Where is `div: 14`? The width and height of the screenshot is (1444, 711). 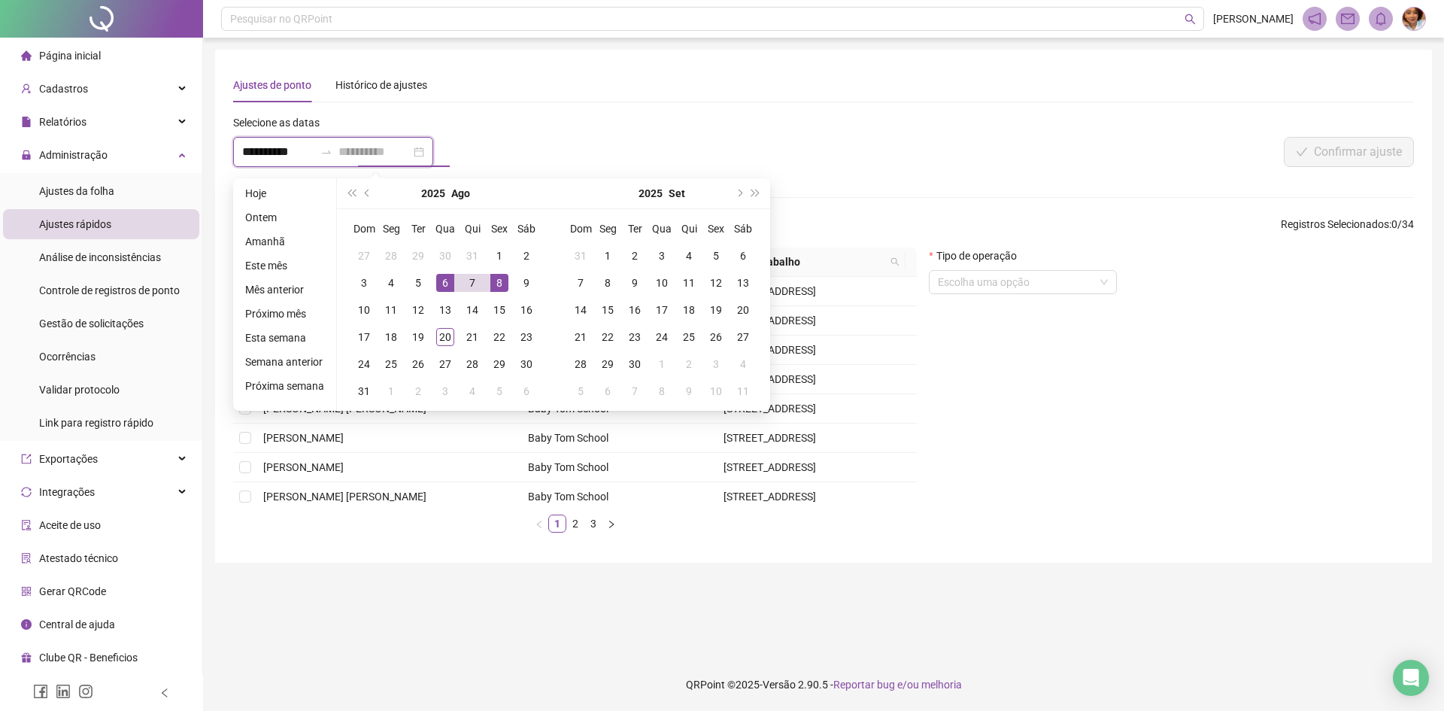
div: 14 is located at coordinates (472, 310).